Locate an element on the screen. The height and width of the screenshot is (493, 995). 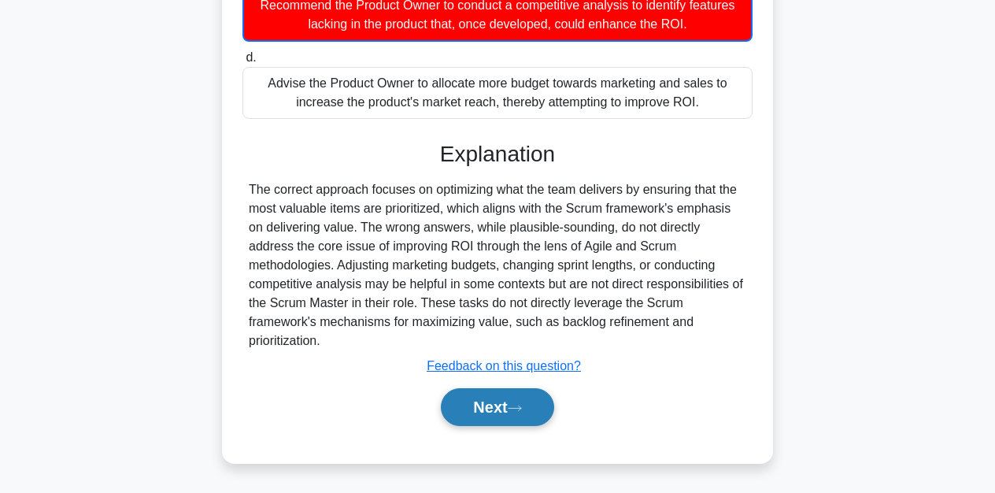
u: Feedback on this question? is located at coordinates (504, 365).